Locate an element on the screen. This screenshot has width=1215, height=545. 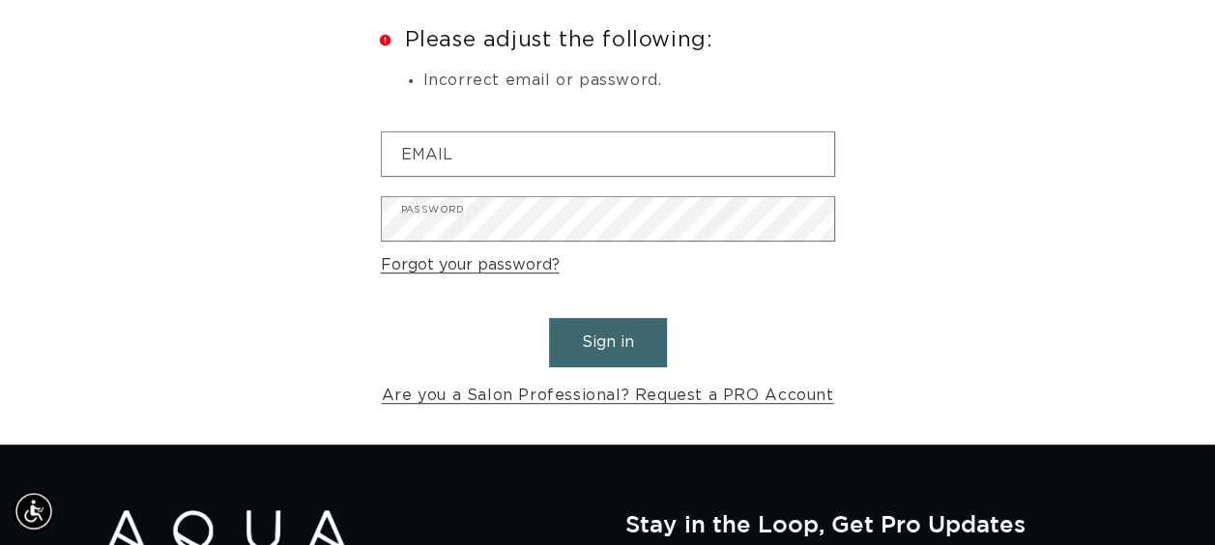
div: Chat Widget is located at coordinates (1087, 441).